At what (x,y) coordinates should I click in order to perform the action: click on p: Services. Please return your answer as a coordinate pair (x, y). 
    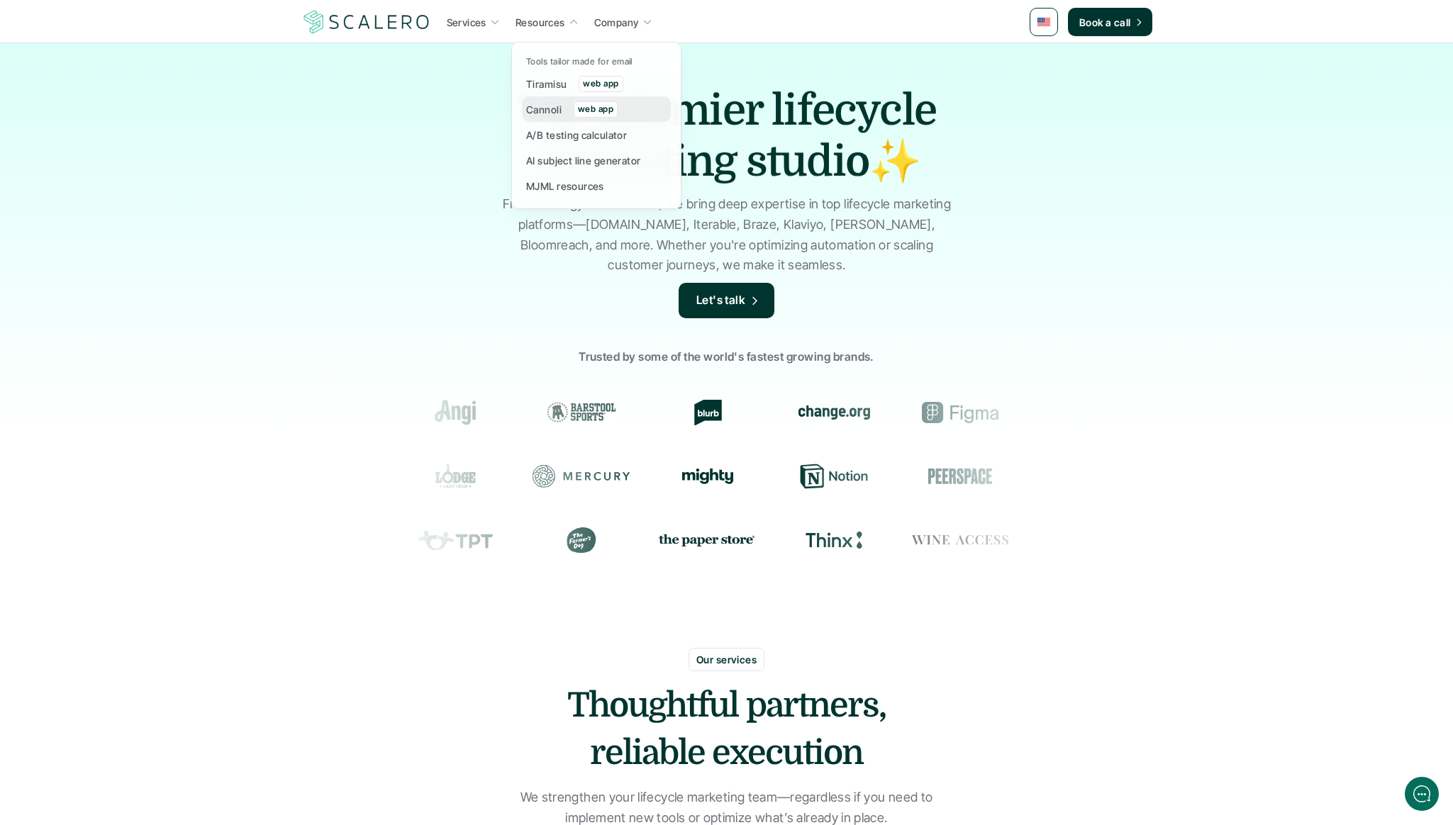
    Looking at the image, I should click on (466, 22).